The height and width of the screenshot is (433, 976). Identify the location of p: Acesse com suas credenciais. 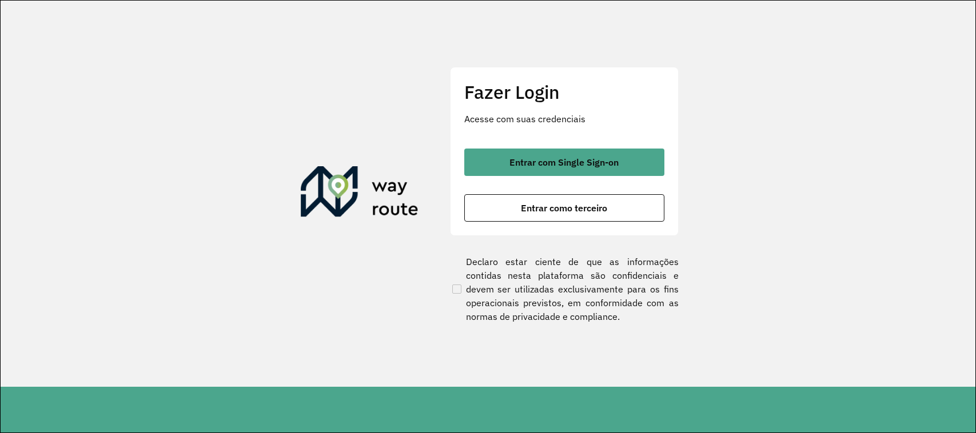
(564, 119).